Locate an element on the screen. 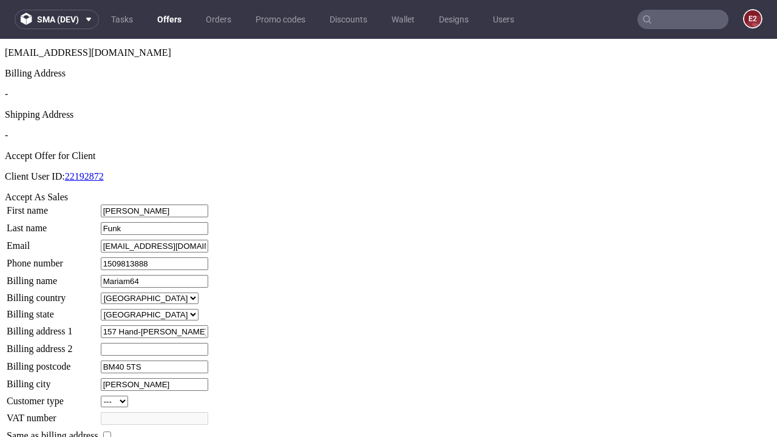 This screenshot has height=437, width=777. td: Billing postcode is located at coordinates (52, 328).